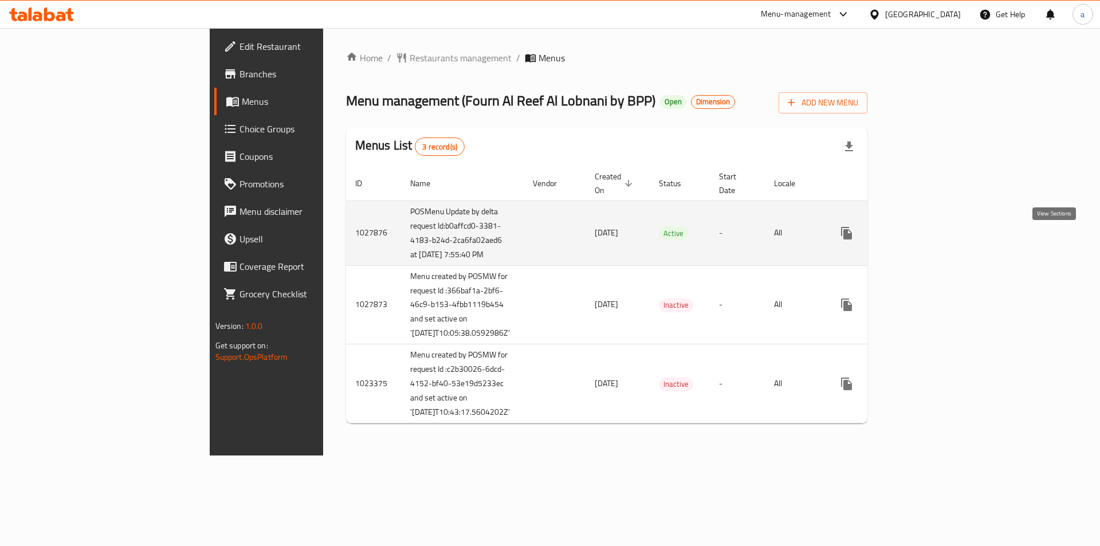 The image size is (1100, 546). What do you see at coordinates (304, 74) in the screenshot?
I see `a: Branches` at bounding box center [304, 74].